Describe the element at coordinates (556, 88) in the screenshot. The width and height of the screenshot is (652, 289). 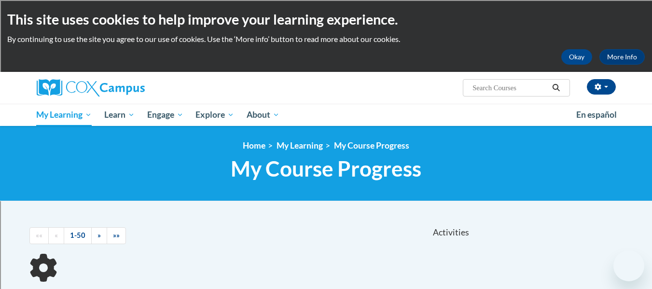
I see `button: Search` at that location.